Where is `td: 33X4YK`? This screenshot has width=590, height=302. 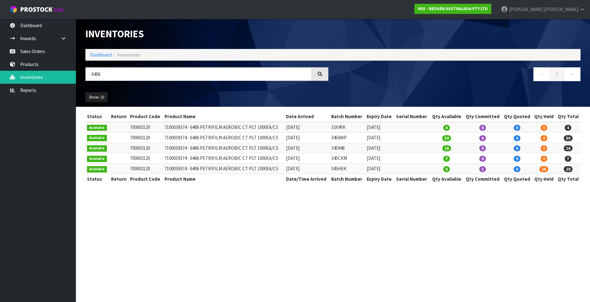
td: 33X4YK is located at coordinates (347, 127).